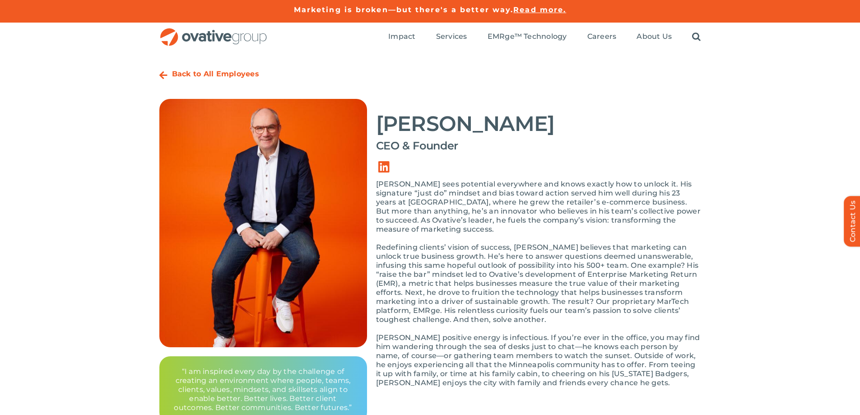 The height and width of the screenshot is (415, 860). Describe the element at coordinates (263, 223) in the screenshot. I see `img: Bio_-_Dale[1]` at that location.